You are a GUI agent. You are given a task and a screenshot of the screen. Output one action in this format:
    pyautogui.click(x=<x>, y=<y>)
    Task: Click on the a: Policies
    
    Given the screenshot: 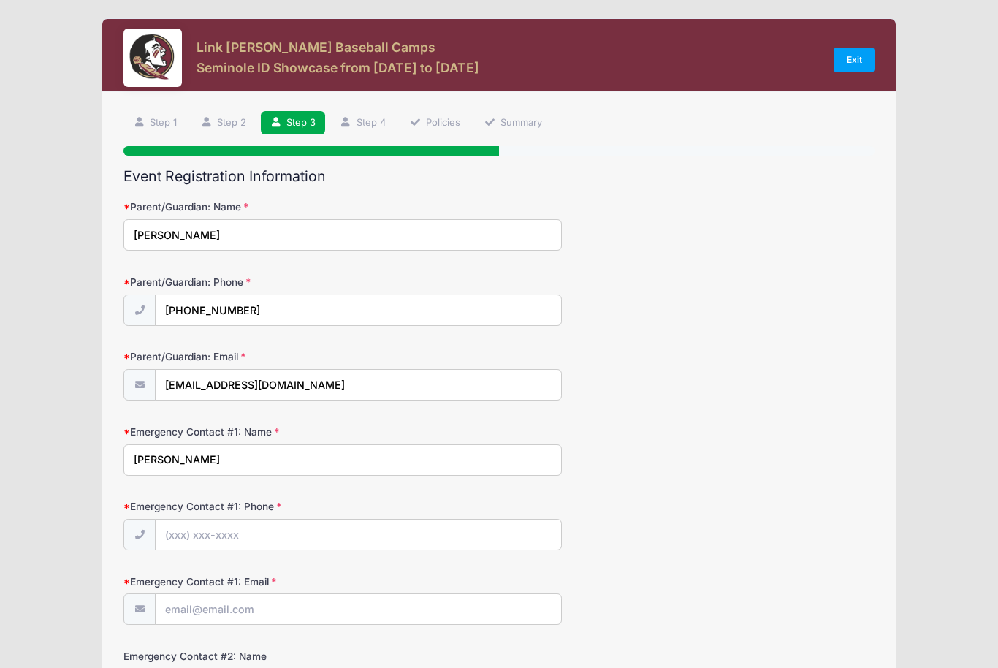 What is the action you would take?
    pyautogui.click(x=435, y=123)
    